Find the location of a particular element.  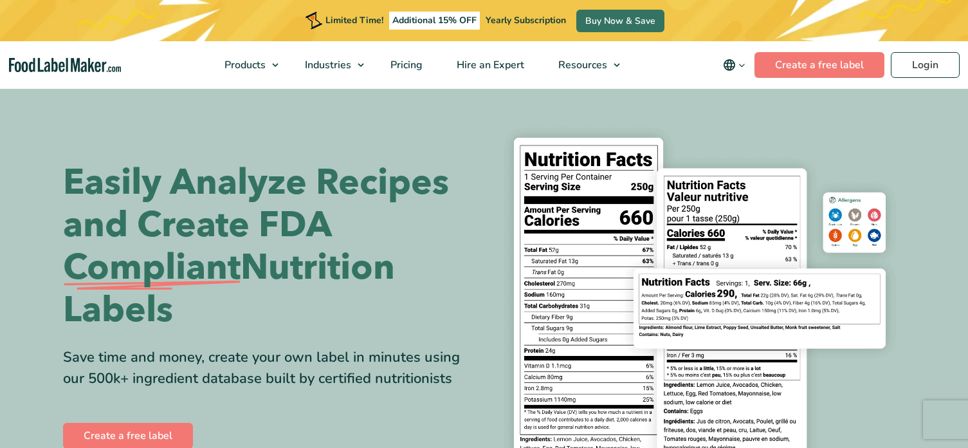

span: Industries is located at coordinates (327, 65).